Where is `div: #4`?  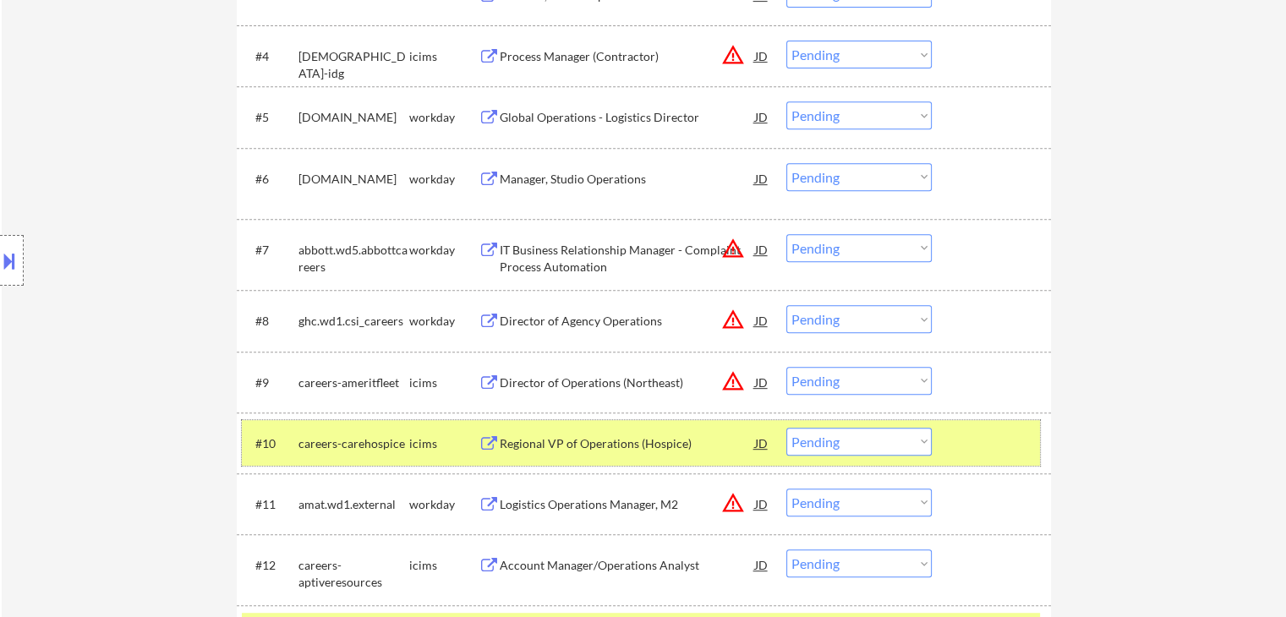
div: #4 is located at coordinates (270, 57).